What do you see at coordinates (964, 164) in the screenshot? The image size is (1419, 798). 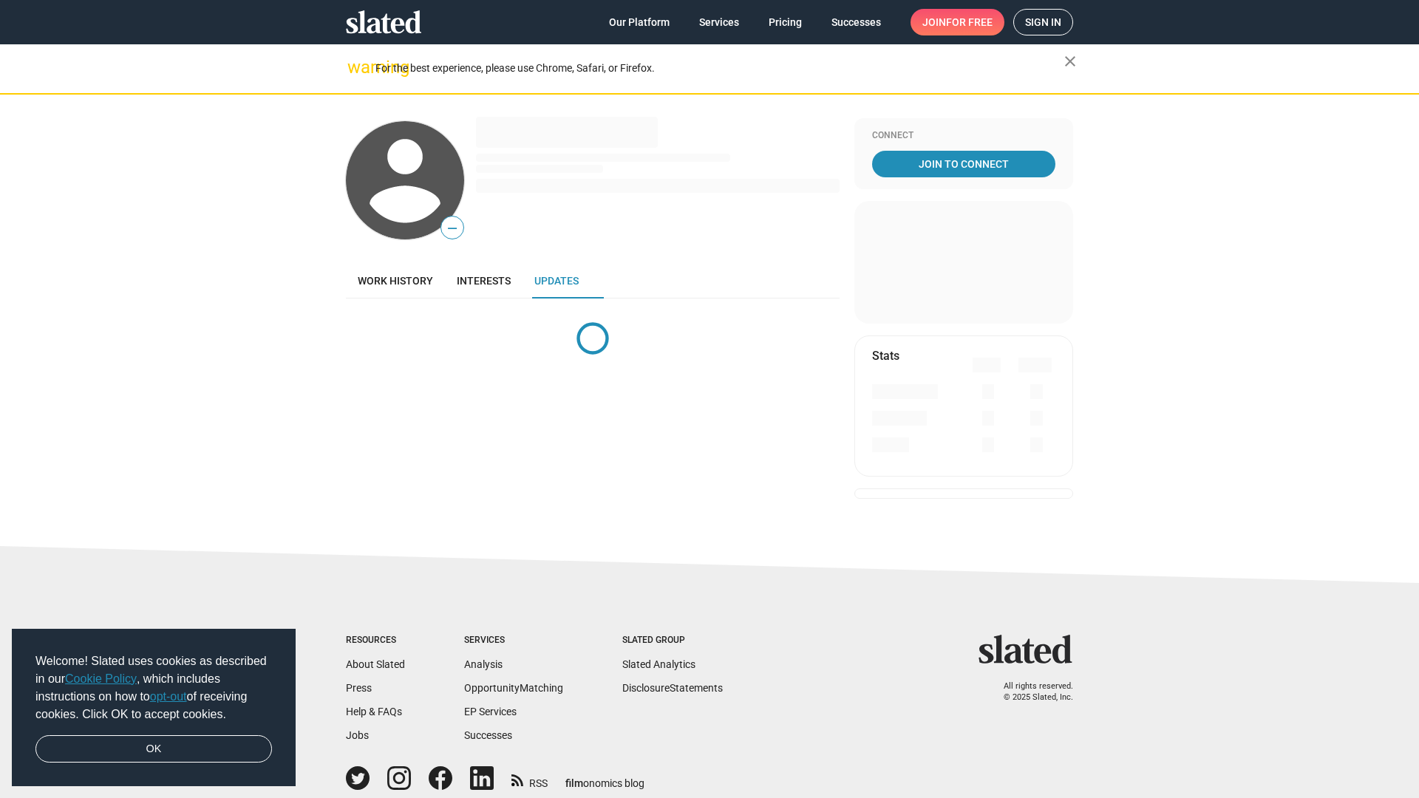 I see `span: Join To Connect` at bounding box center [964, 164].